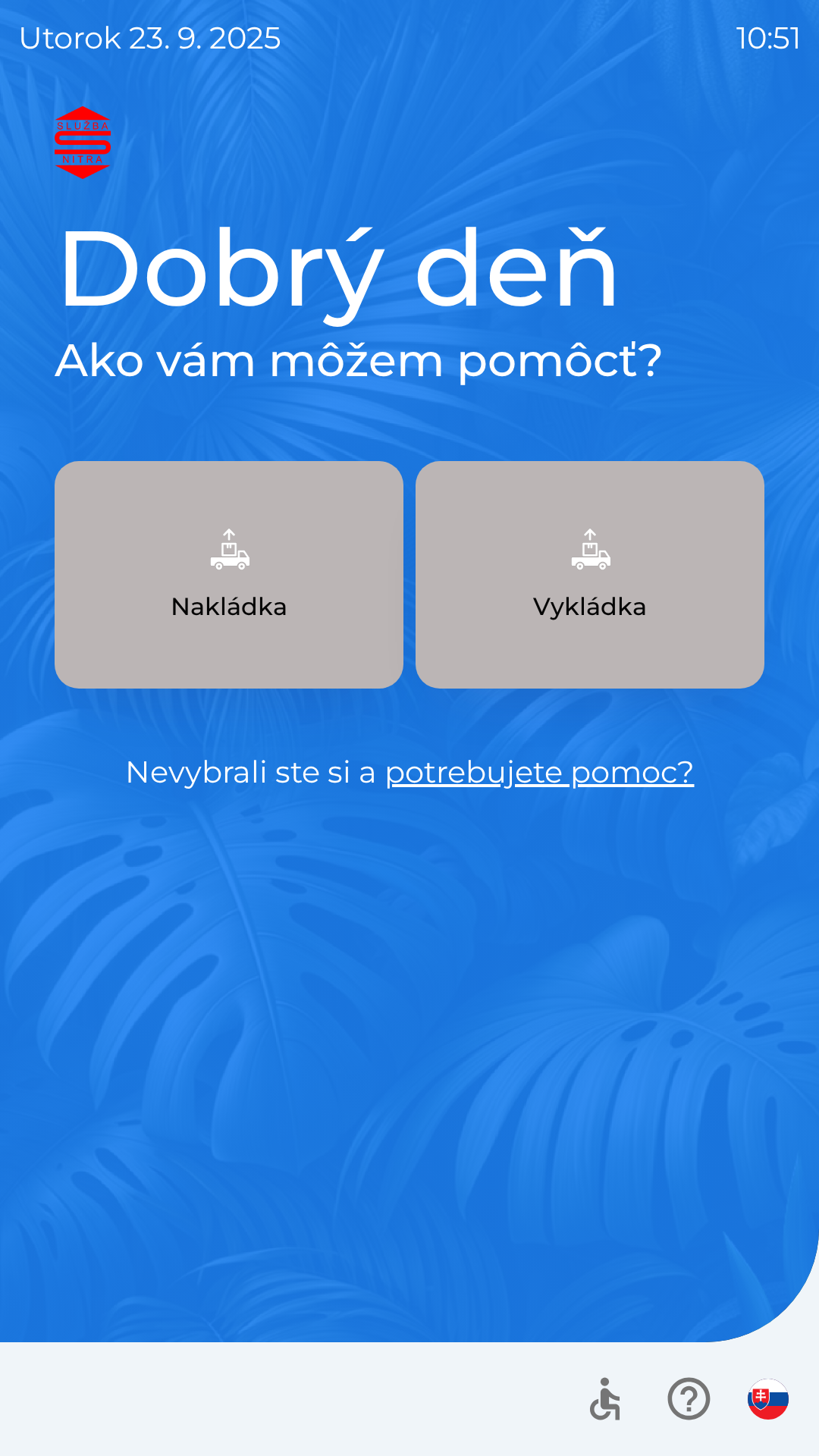 The height and width of the screenshot is (1456, 819). I want to click on p: Nakládka, so click(229, 606).